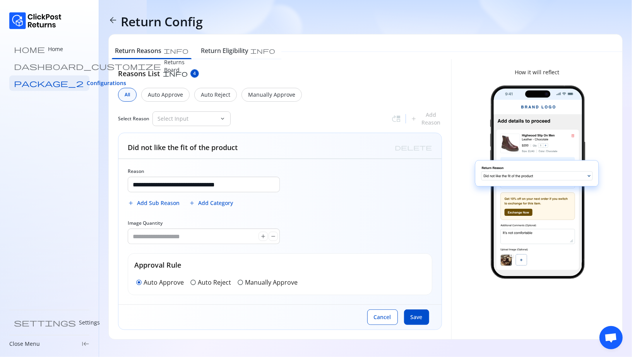 Image resolution: width=632 pixels, height=357 pixels. Describe the element at coordinates (382, 317) in the screenshot. I see `button: Cancel` at that location.